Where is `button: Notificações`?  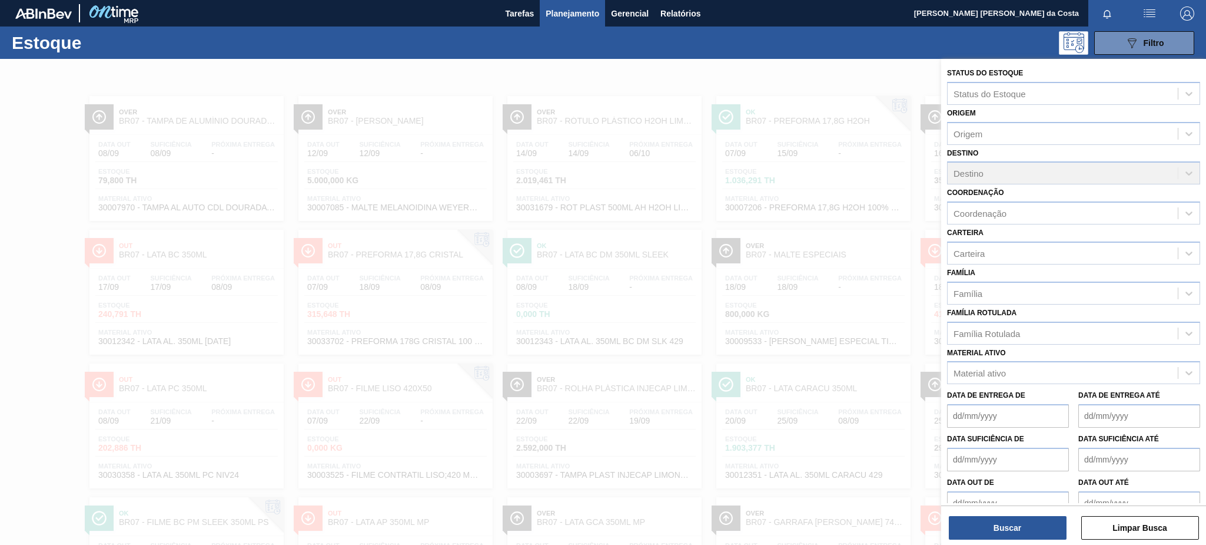
button: Notificações is located at coordinates (1107, 14).